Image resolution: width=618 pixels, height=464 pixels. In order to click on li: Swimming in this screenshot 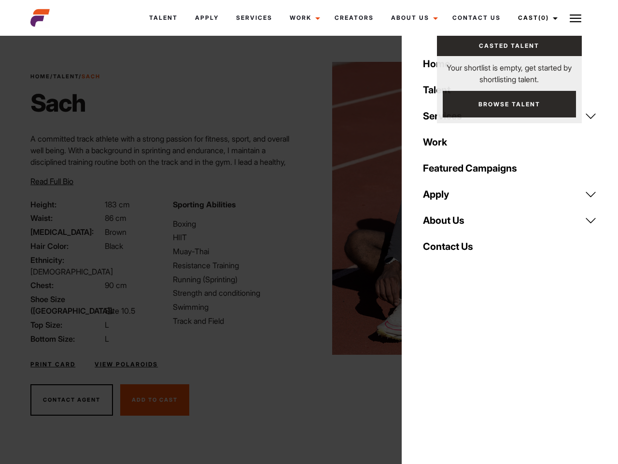, I will do `click(238, 307)`.